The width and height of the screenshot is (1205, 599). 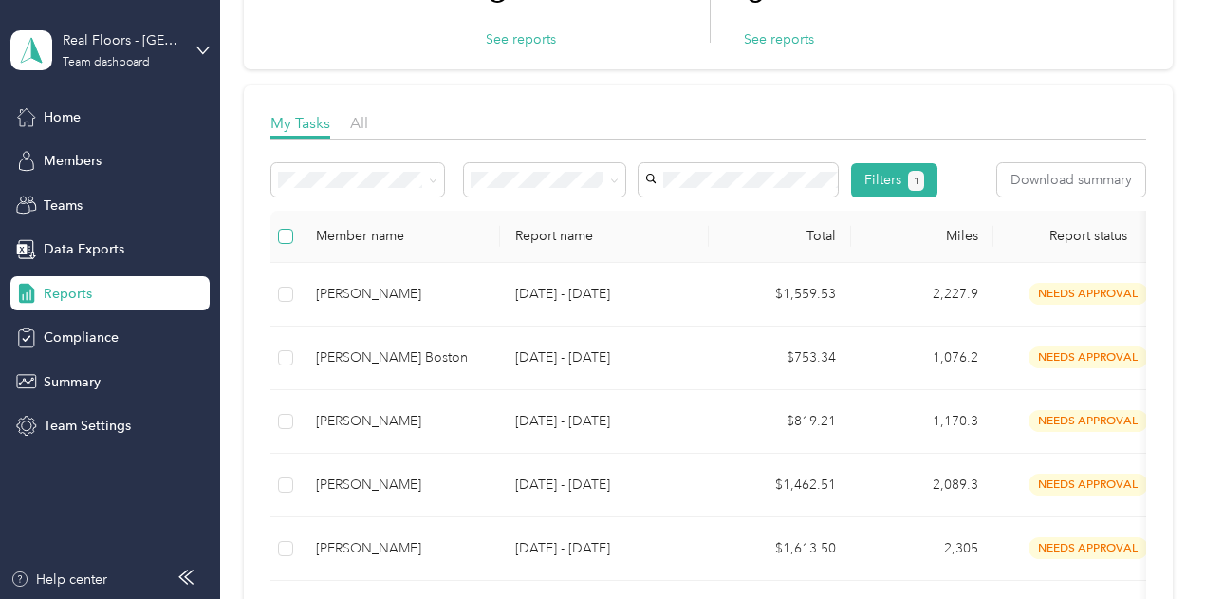 What do you see at coordinates (81, 337) in the screenshot?
I see `span: Compliance` at bounding box center [81, 337].